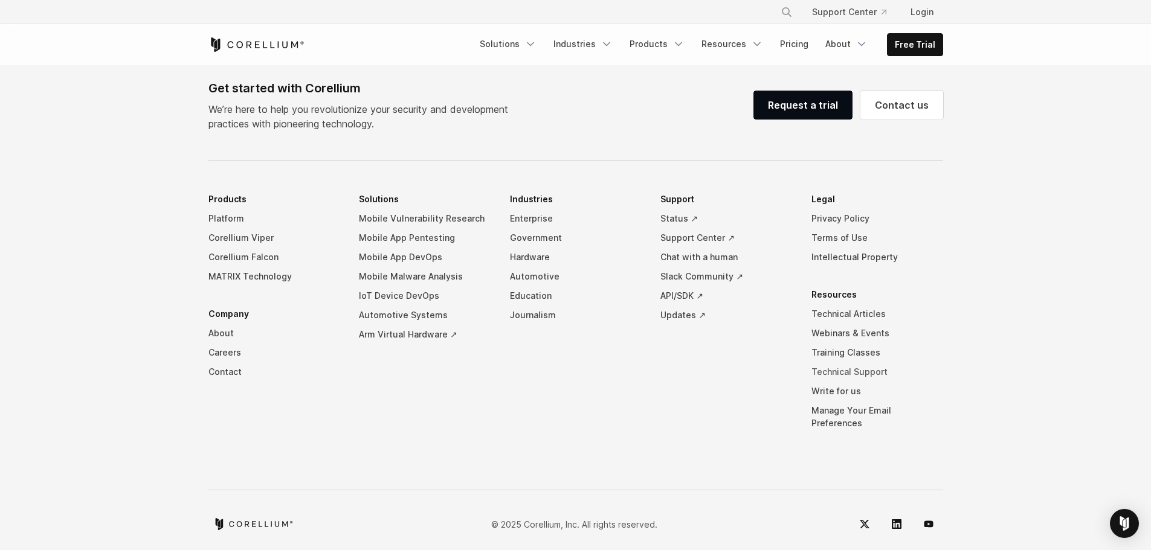 The height and width of the screenshot is (550, 1151). Describe the element at coordinates (877, 353) in the screenshot. I see `a: Training Classes` at that location.